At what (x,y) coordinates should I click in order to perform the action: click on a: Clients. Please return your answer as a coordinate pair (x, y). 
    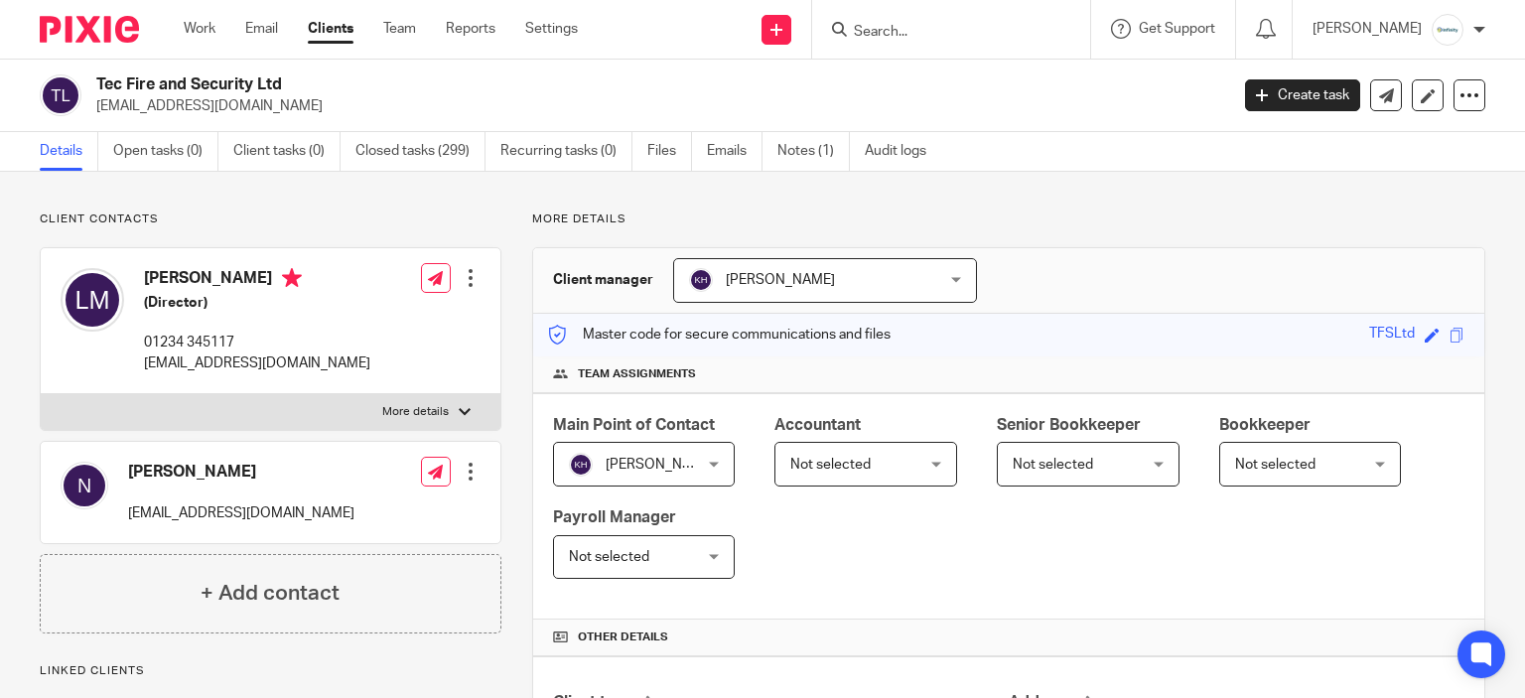
    Looking at the image, I should click on (331, 29).